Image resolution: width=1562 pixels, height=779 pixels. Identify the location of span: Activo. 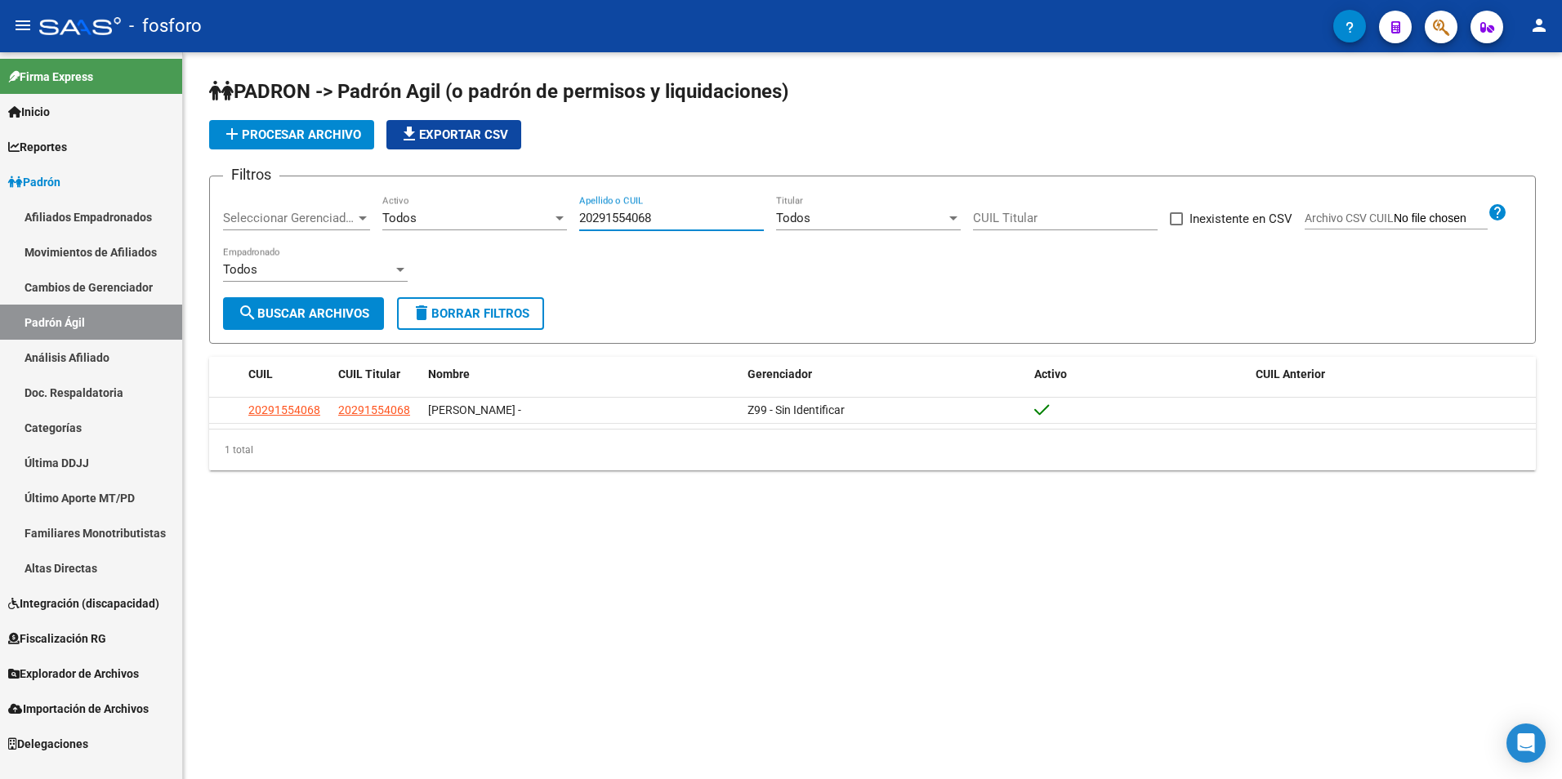
(1051, 374).